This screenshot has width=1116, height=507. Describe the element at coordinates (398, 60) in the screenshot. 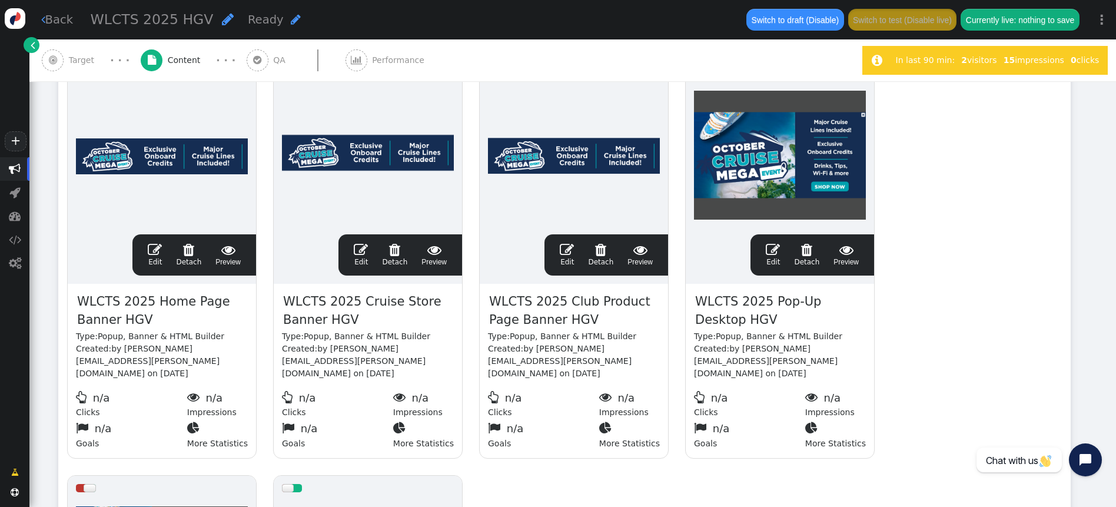

I see `a:  Performance` at that location.